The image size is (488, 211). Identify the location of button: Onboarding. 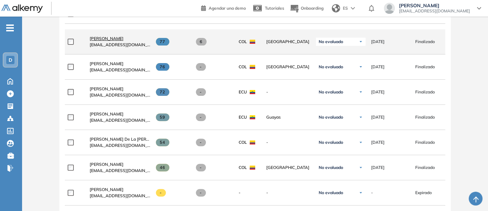
(307, 8).